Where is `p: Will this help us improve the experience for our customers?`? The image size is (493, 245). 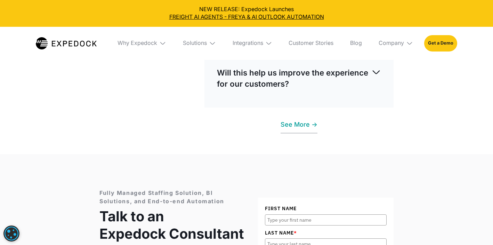
p: Will this help us improve the experience for our customers? is located at coordinates (294, 78).